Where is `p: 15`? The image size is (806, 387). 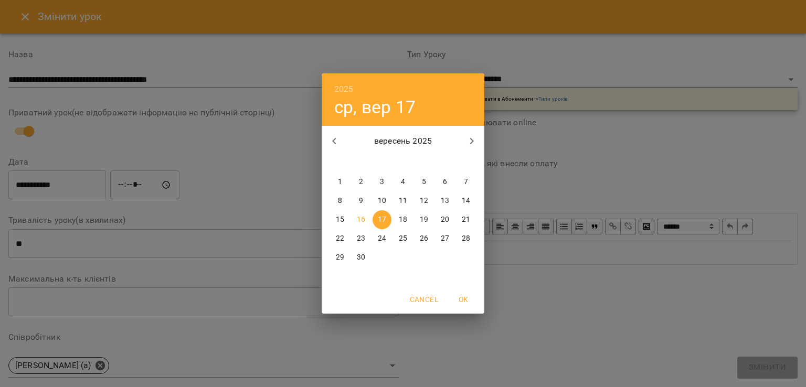 p: 15 is located at coordinates (340, 220).